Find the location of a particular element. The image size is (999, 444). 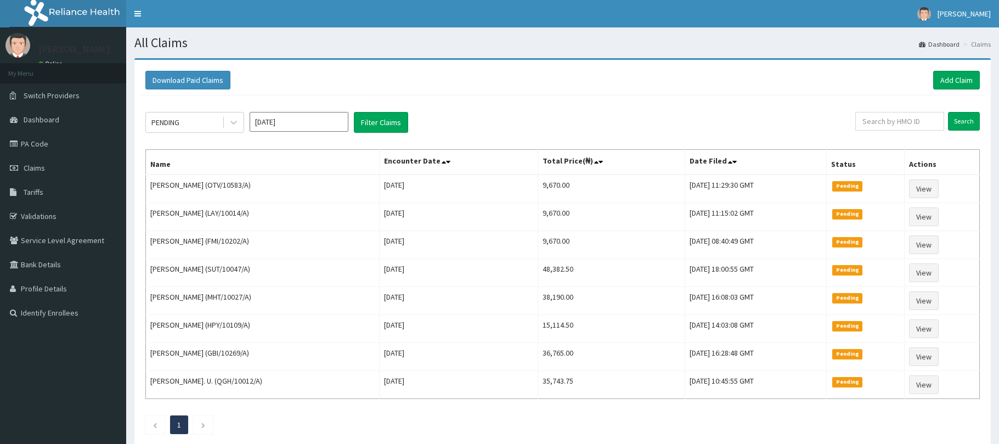

button: Filter Claims is located at coordinates (381, 122).